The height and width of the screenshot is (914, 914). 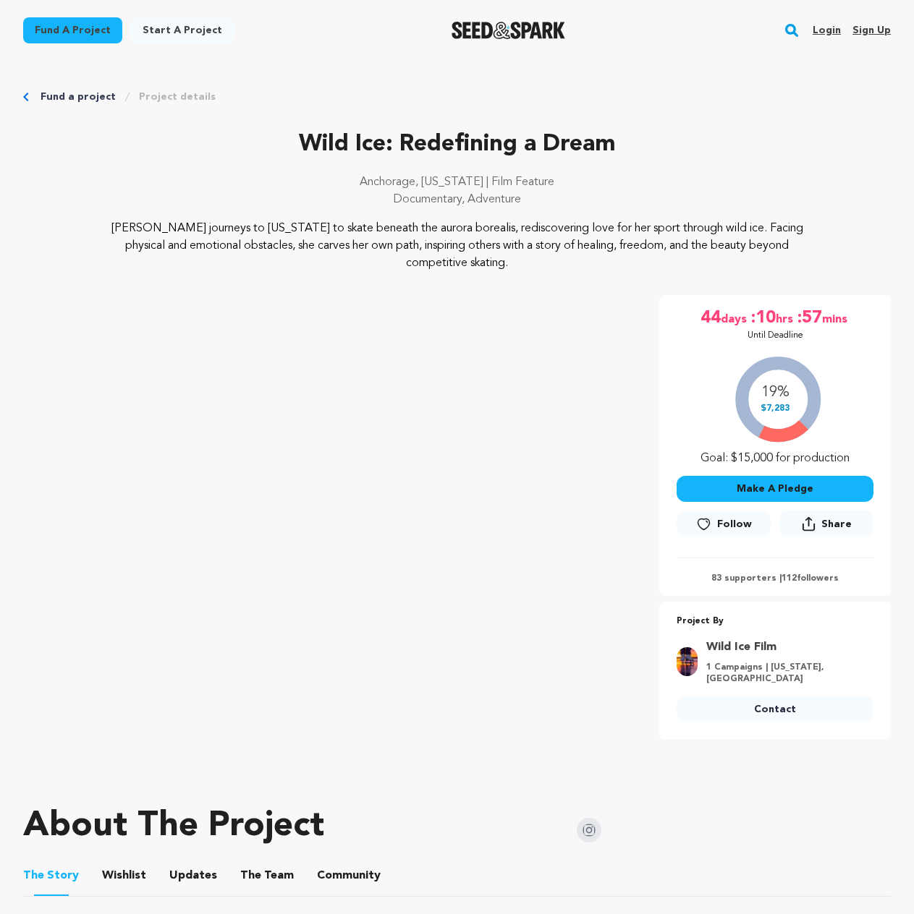 What do you see at coordinates (835, 318) in the screenshot?
I see `span: mins` at bounding box center [835, 318].